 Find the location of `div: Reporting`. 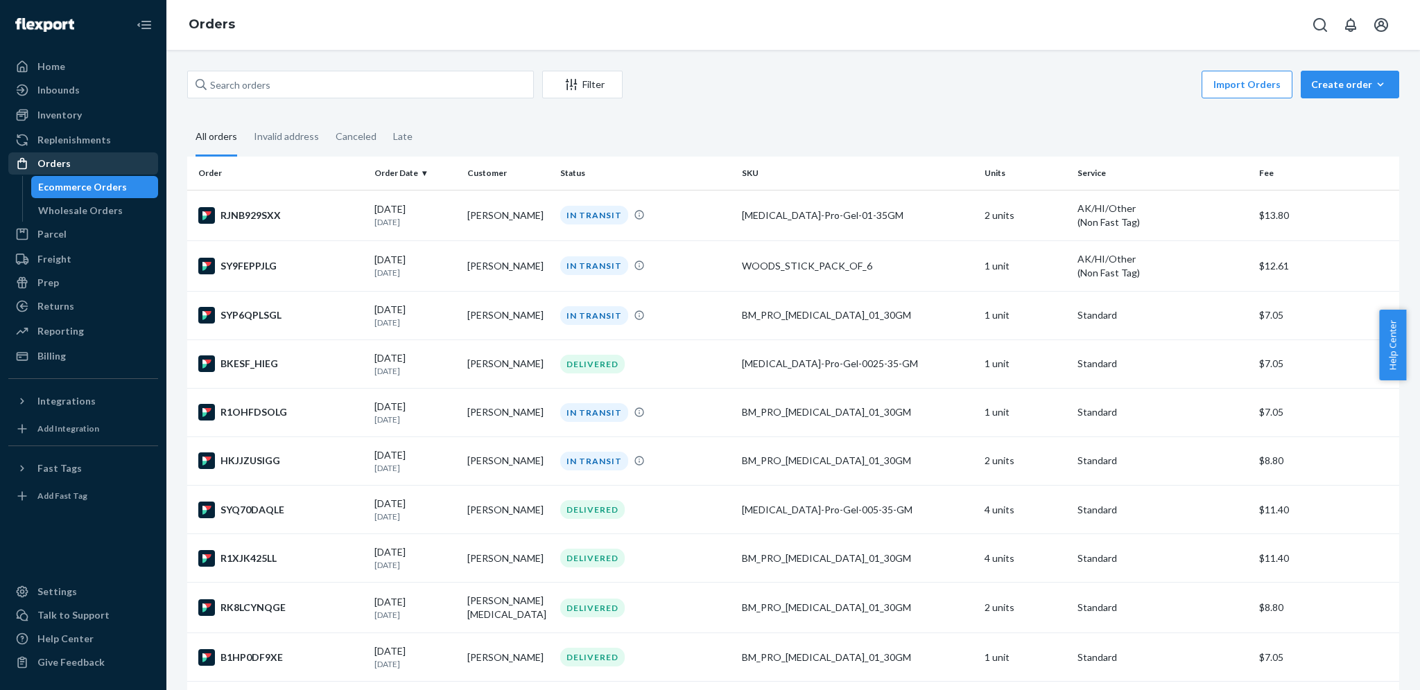

div: Reporting is located at coordinates (60, 331).